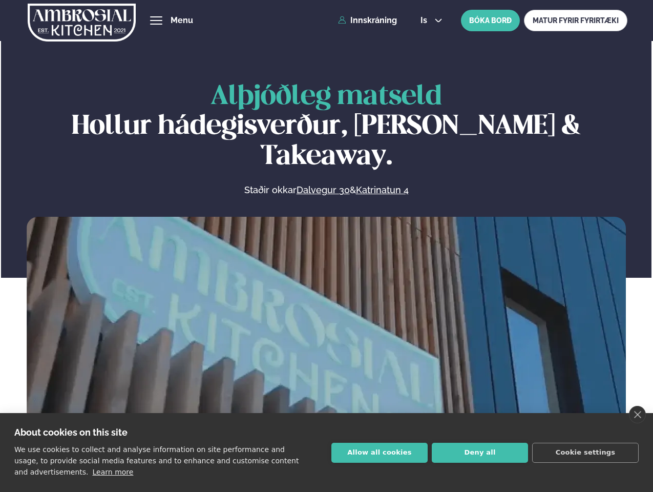 This screenshot has width=653, height=492. I want to click on a: MATUR FYRIR FYRIRTÆKI, so click(576, 20).